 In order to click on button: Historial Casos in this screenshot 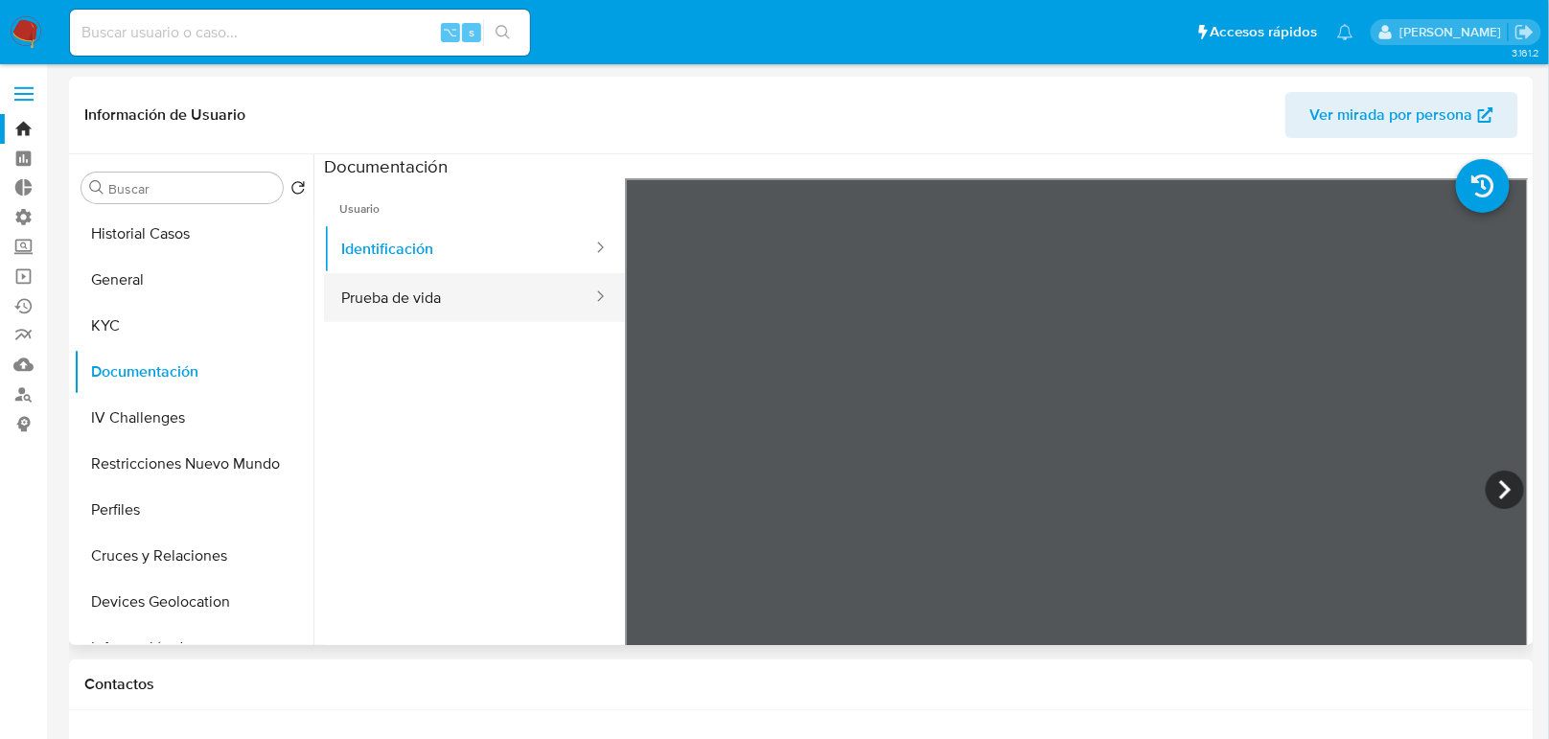, I will do `click(194, 234)`.